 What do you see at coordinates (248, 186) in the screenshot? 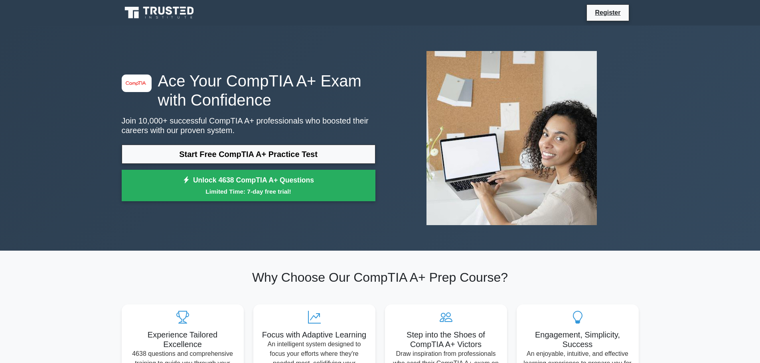
I see `a: Unlock 4638 CompTIA A+ QuestionsLimited Time: 7-day free trial!` at bounding box center [248, 186].